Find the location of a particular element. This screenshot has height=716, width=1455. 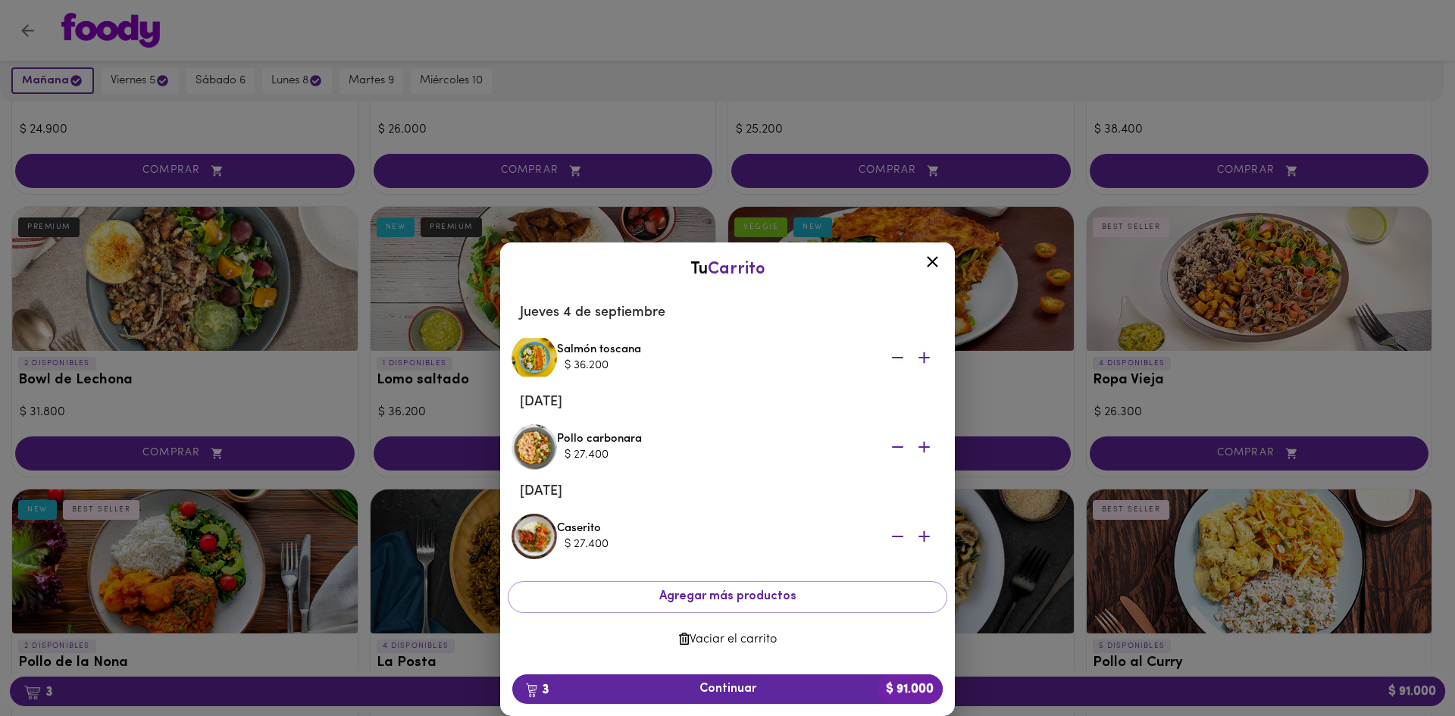

button: Agregar más productos is located at coordinates (727, 596).